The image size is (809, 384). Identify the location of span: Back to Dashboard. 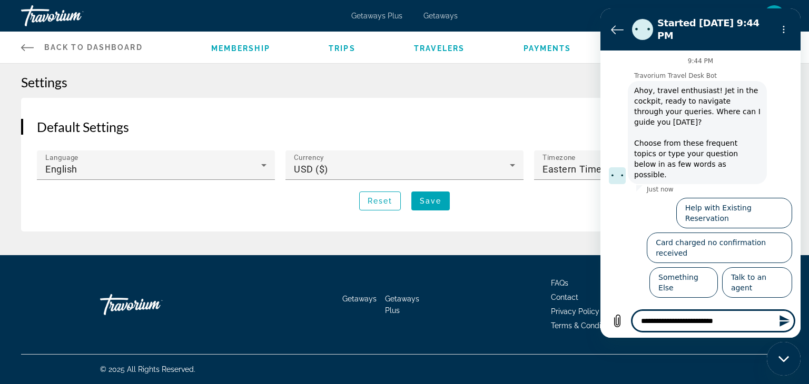
(93, 47).